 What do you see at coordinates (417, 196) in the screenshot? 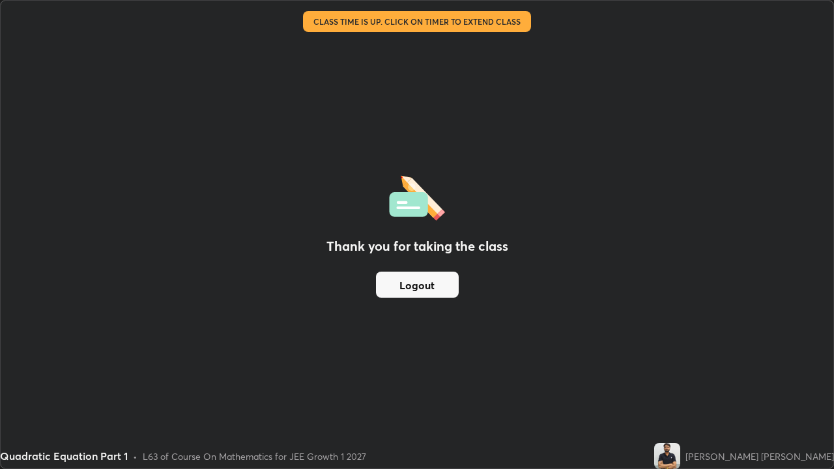
I see `img: offlineFeedback.1438e8b3.svg` at bounding box center [417, 196].